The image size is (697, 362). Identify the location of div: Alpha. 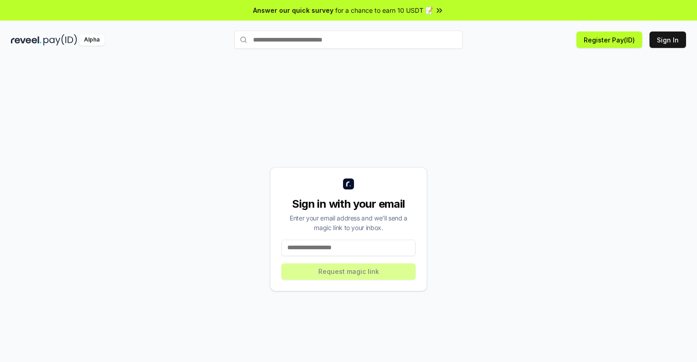
(92, 40).